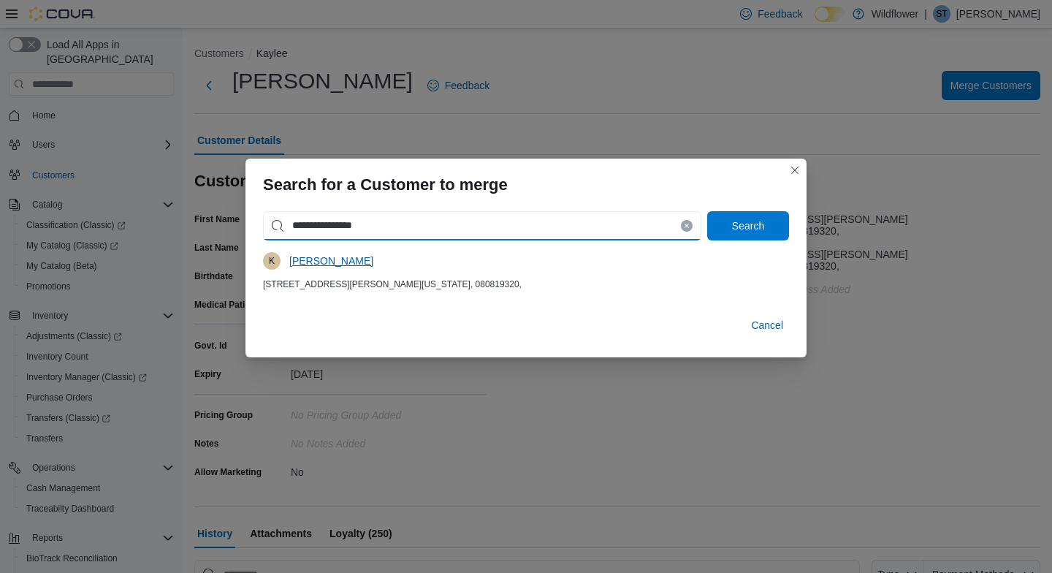 This screenshot has height=573, width=1052. I want to click on button: Clear input, so click(687, 226).